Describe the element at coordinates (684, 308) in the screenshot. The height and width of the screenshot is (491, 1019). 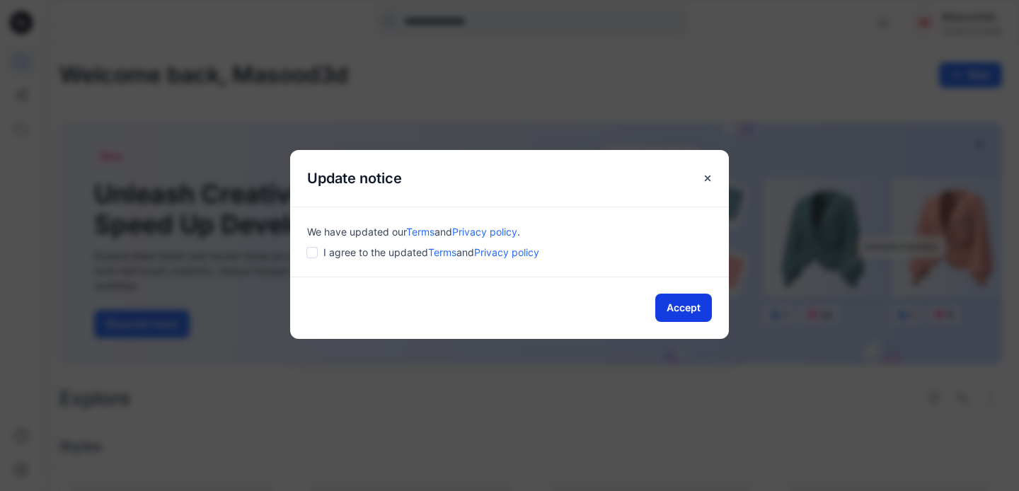
I see `button: Accept` at that location.